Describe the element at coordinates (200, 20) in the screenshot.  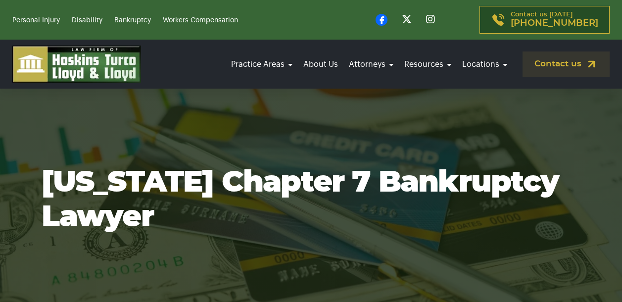
I see `a: Workers Compensation` at that location.